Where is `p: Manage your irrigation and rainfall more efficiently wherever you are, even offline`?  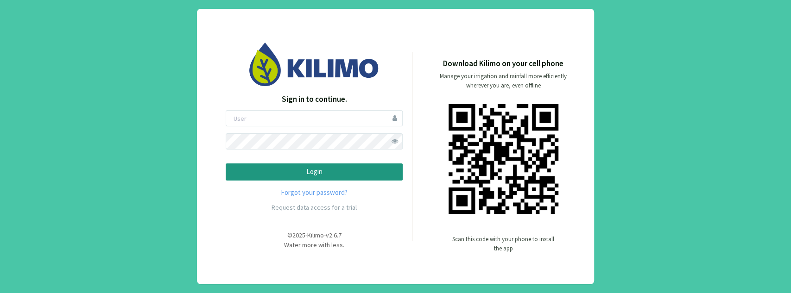
p: Manage your irrigation and rainfall more efficiently wherever you are, even offline is located at coordinates (503, 81).